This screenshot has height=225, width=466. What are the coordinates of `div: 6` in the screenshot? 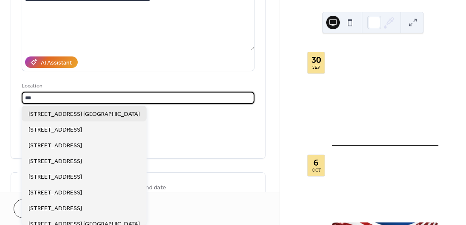 It's located at (316, 163).